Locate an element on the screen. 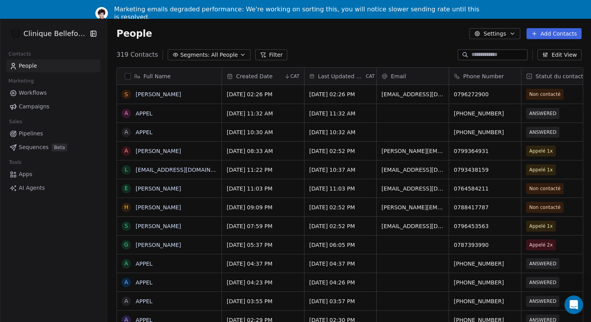  div: Marketing emails degraded performance: We're working on sorting this, you will notice slower send... is located at coordinates (299, 13).